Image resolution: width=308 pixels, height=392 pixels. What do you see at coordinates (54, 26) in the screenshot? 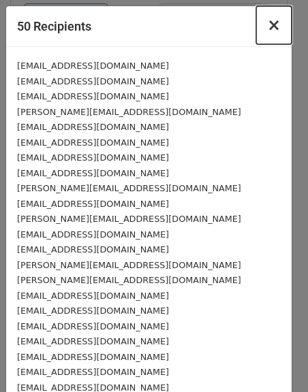
I see `h5: 50 Recipients` at bounding box center [54, 26].